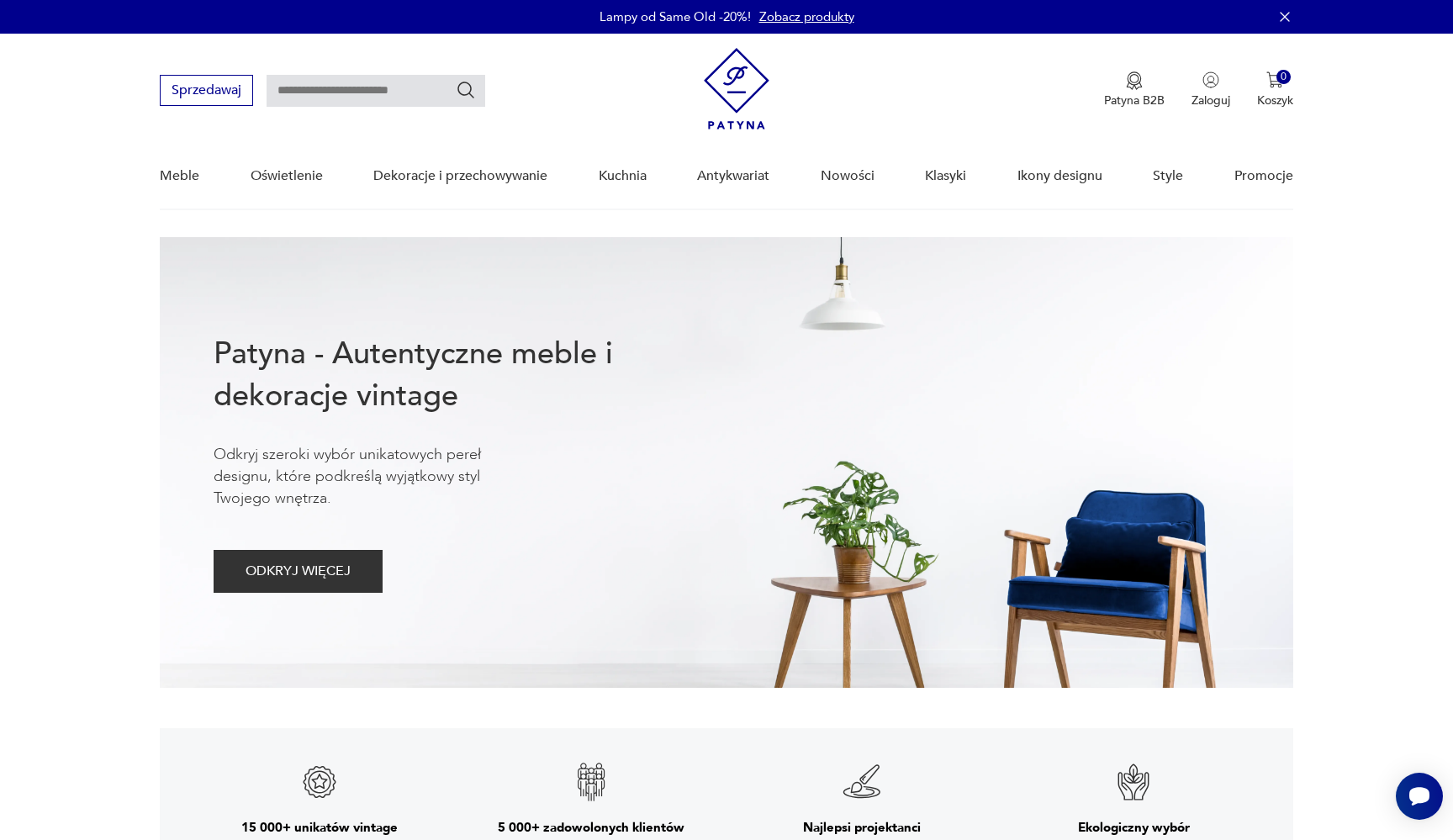 This screenshot has width=1453, height=840. I want to click on div: 0, so click(1283, 77).